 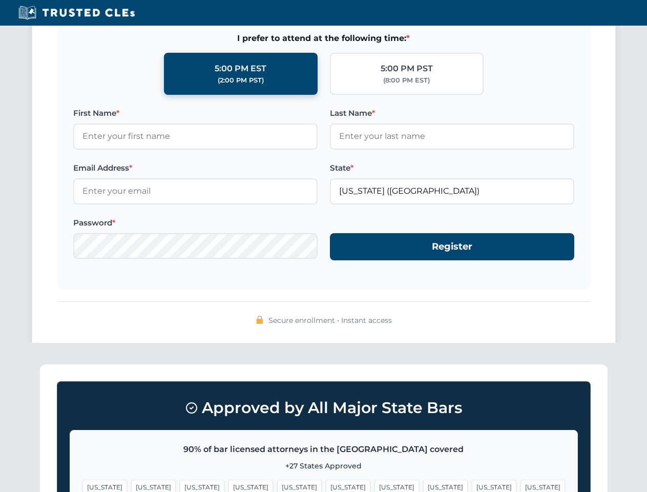 I want to click on span: Secure enrollment • Instant access, so click(x=330, y=320).